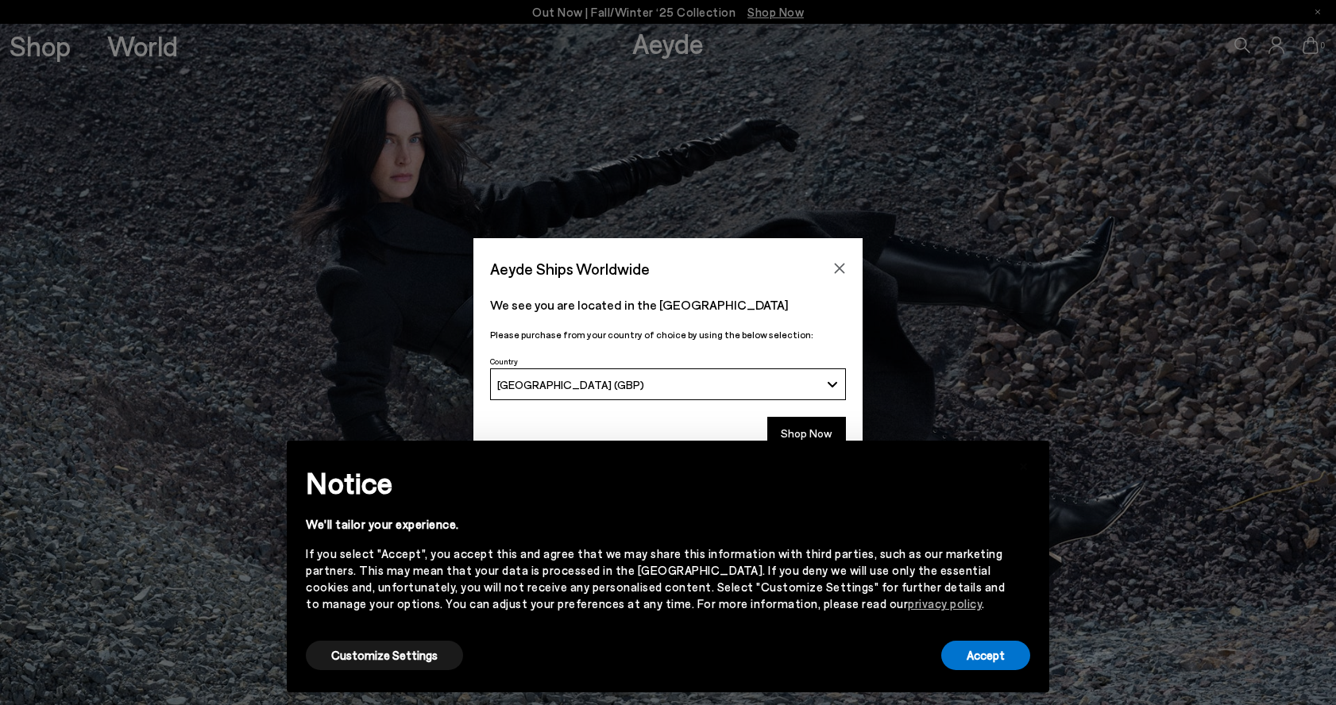  I want to click on button: Shop Now, so click(806, 434).